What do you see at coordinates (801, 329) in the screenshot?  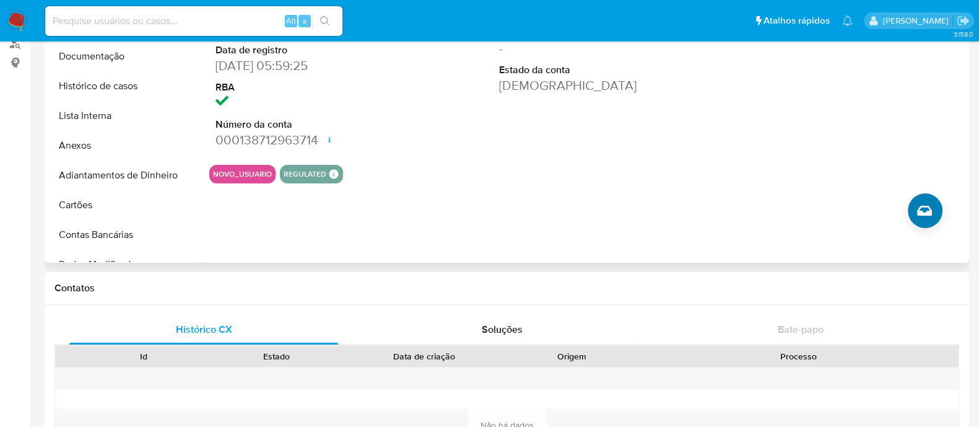 I see `span: Bate-papo` at bounding box center [801, 329].